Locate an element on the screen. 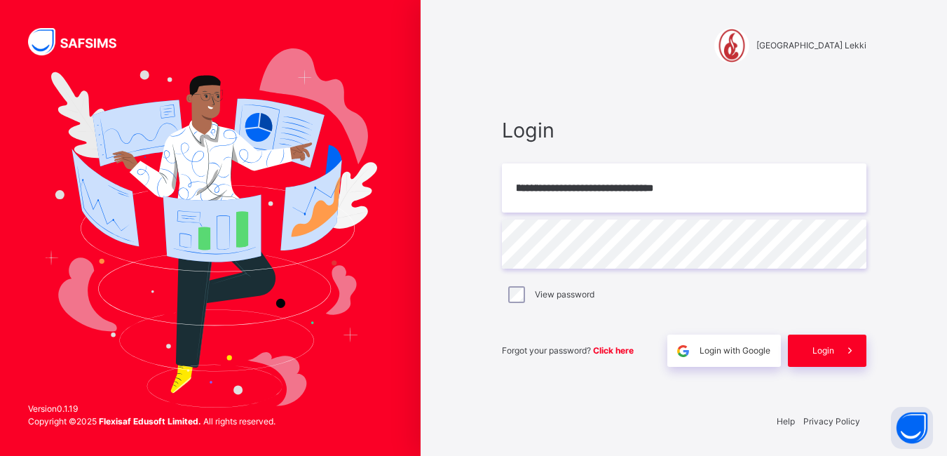 Image resolution: width=947 pixels, height=456 pixels. img: google.396cfc9801f0270233282035f929180a.svg is located at coordinates (683, 351).